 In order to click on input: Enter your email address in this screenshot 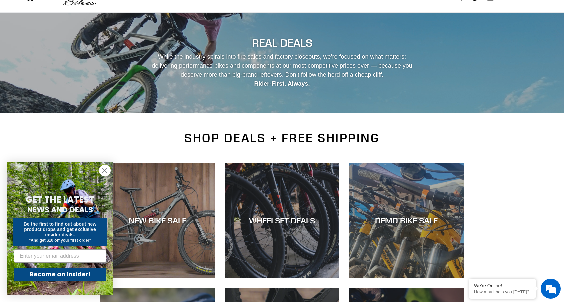, I will do `click(60, 256)`.